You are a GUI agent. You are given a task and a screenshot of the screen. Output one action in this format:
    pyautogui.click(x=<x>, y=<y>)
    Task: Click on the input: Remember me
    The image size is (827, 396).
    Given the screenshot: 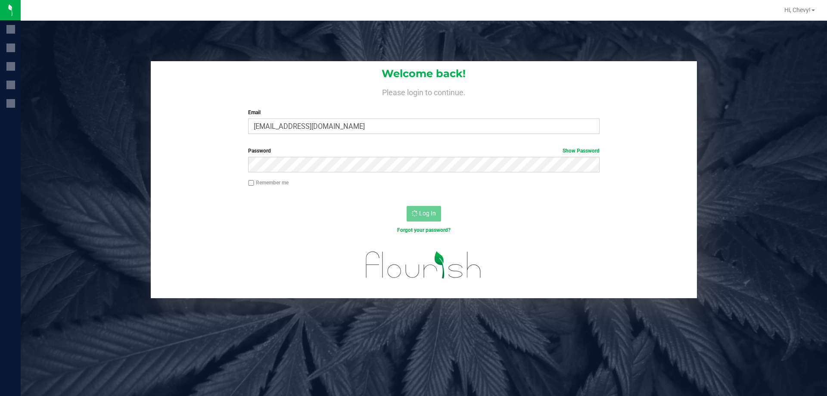 What is the action you would take?
    pyautogui.click(x=251, y=183)
    